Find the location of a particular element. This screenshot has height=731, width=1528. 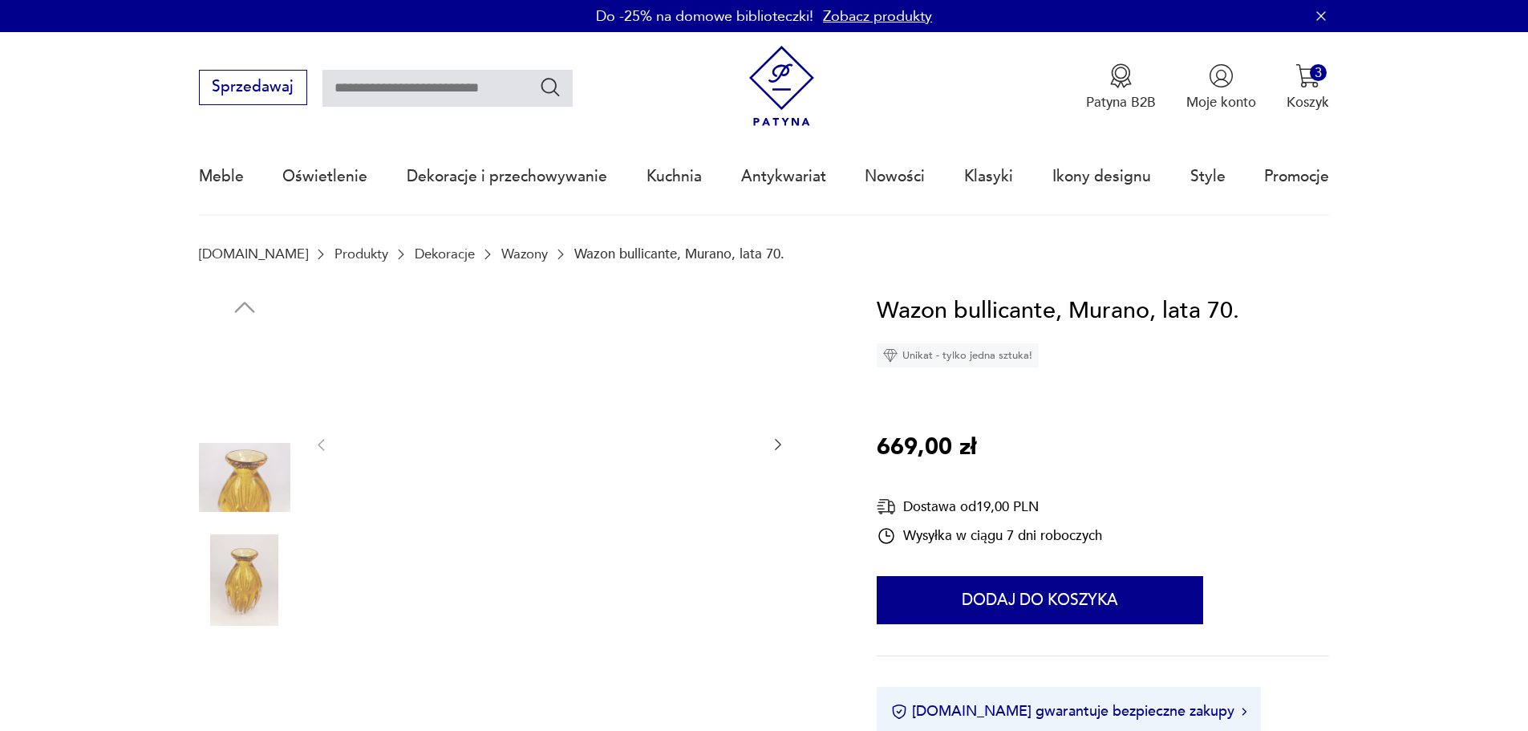

a: Sprzedawaj is located at coordinates (253, 88).